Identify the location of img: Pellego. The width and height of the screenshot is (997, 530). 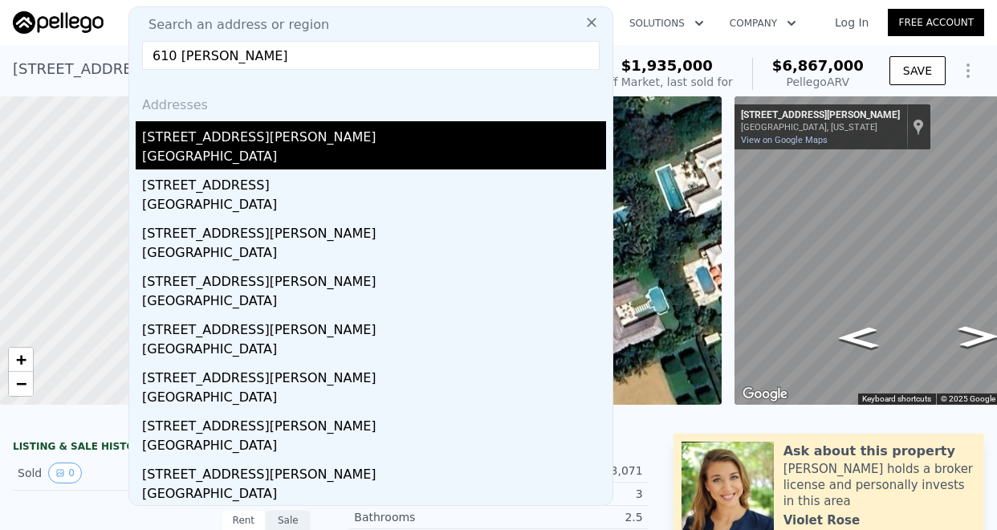
(58, 22).